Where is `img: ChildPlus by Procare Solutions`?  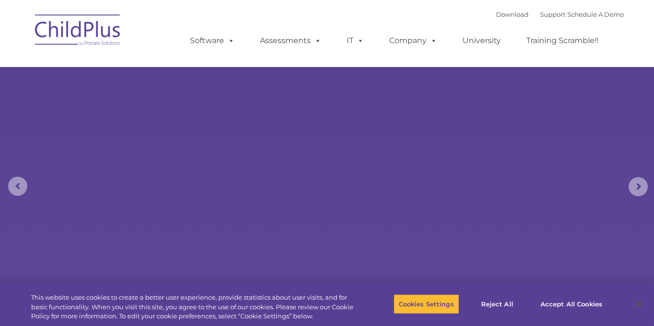 img: ChildPlus by Procare Solutions is located at coordinates (78, 32).